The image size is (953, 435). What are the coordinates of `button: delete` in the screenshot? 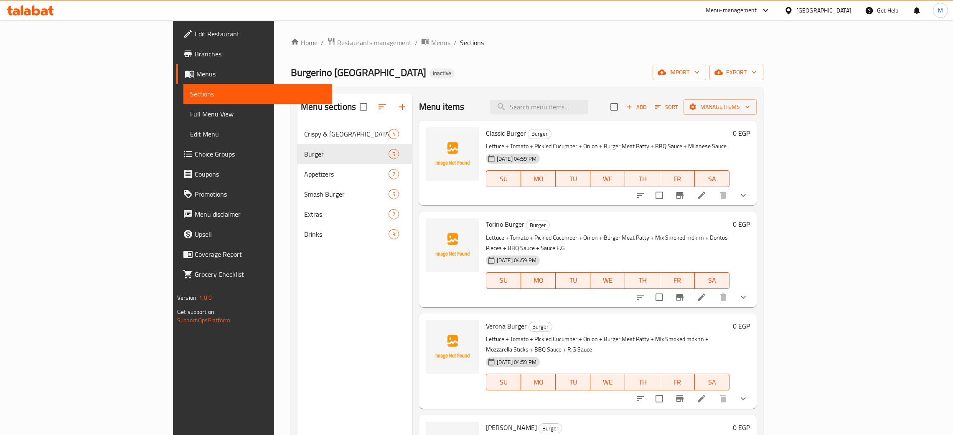 It's located at (723, 399).